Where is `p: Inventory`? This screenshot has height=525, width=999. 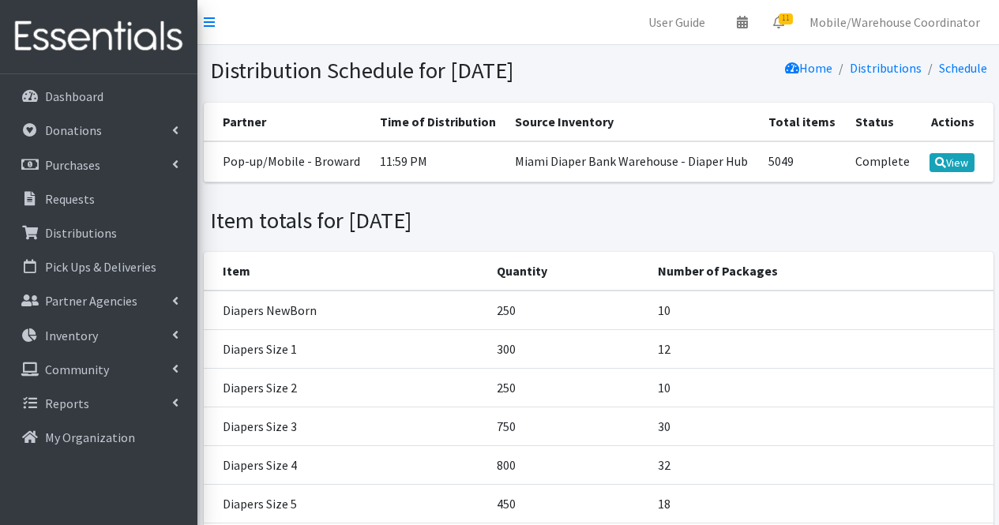
p: Inventory is located at coordinates (71, 336).